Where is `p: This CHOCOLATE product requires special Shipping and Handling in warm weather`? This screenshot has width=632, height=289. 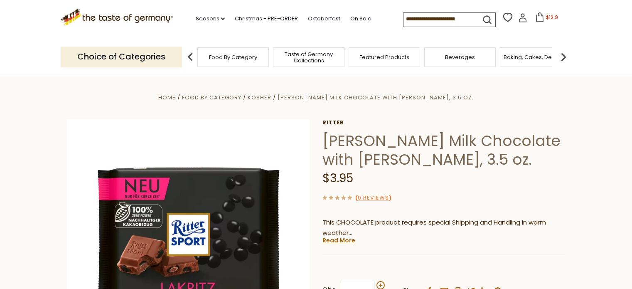 p: This CHOCOLATE product requires special Shipping and Handling in warm weather is located at coordinates (443, 228).